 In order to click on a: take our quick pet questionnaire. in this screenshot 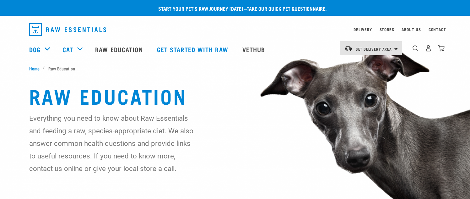, I will do `click(287, 8)`.